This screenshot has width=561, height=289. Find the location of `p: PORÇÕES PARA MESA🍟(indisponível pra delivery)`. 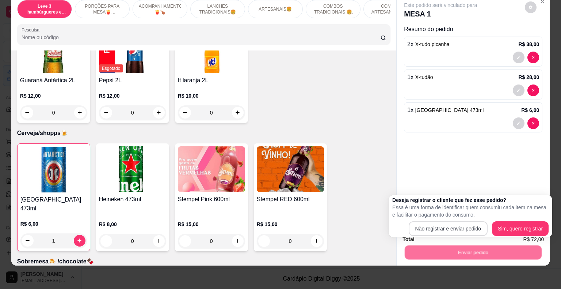

p: PORÇÕES PARA MESA🍟(indisponível pra delivery) is located at coordinates (102, 9).